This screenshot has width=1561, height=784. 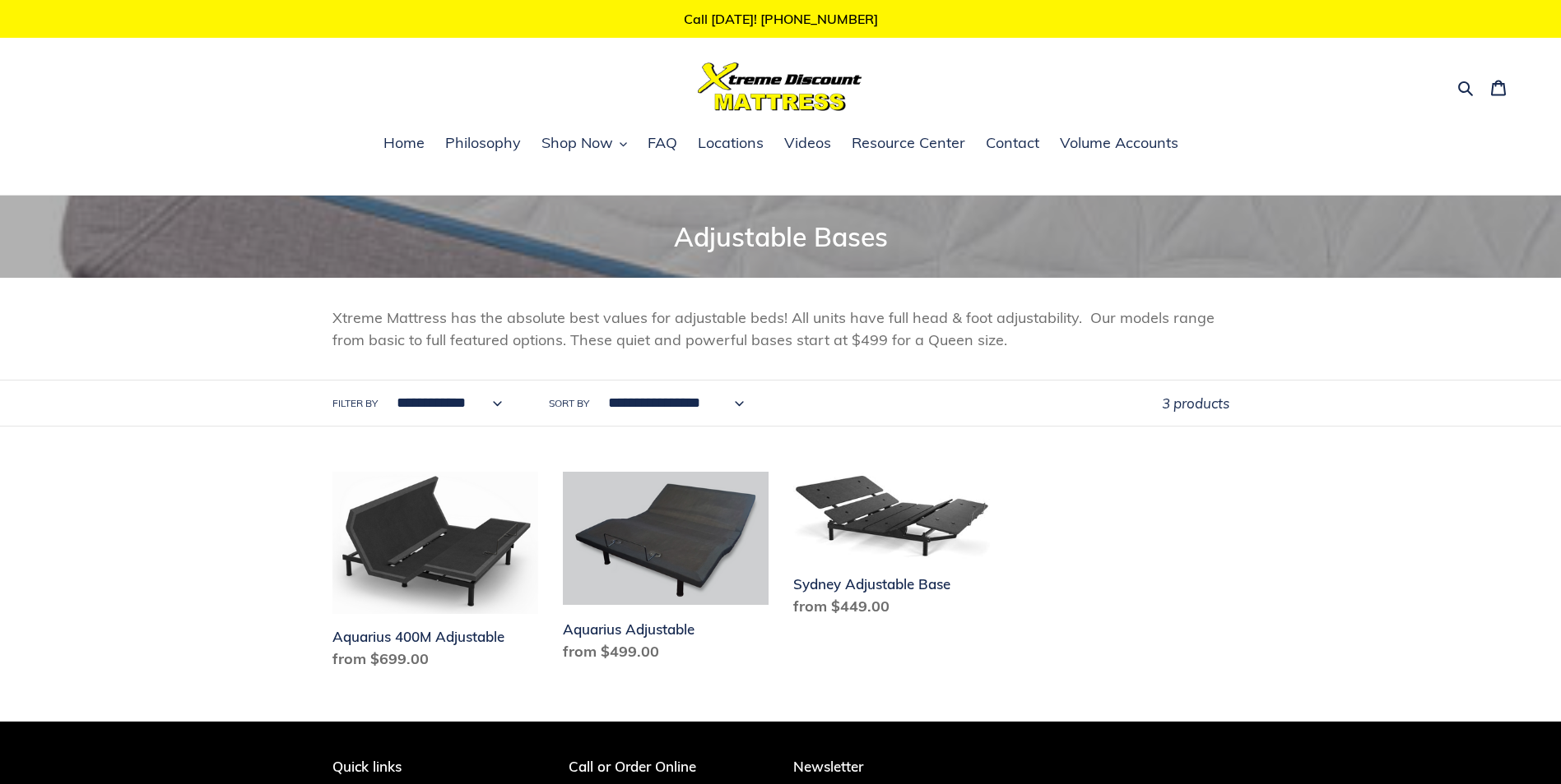 What do you see at coordinates (404, 143) in the screenshot?
I see `span: Home` at bounding box center [404, 143].